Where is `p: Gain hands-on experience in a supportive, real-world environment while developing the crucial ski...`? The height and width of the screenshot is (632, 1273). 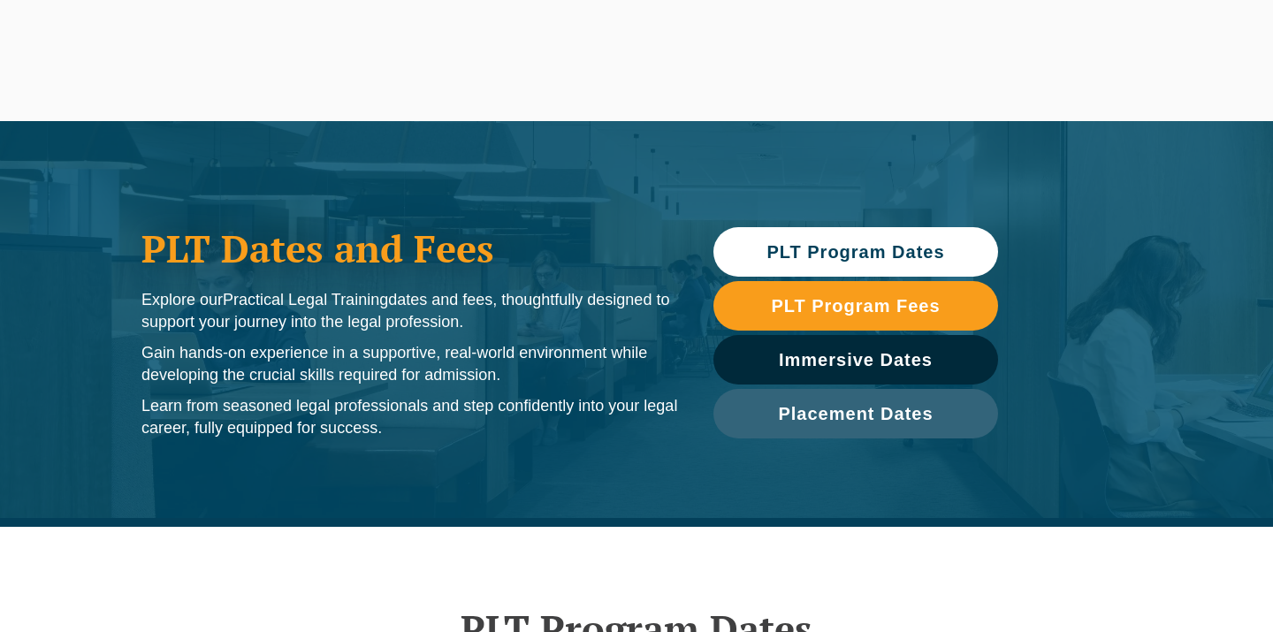 p: Gain hands-on experience in a supportive, real-world environment while developing the crucial ski... is located at coordinates (409, 364).